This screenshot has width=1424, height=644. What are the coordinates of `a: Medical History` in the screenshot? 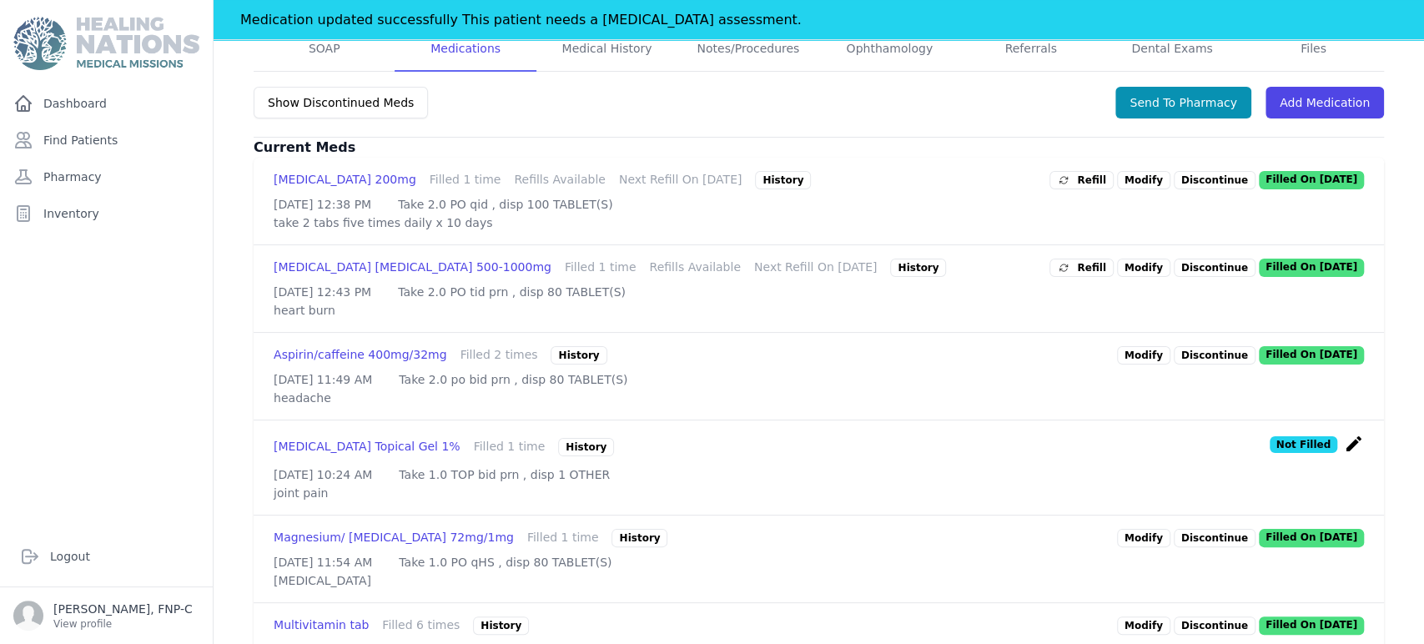 It's located at (606, 49).